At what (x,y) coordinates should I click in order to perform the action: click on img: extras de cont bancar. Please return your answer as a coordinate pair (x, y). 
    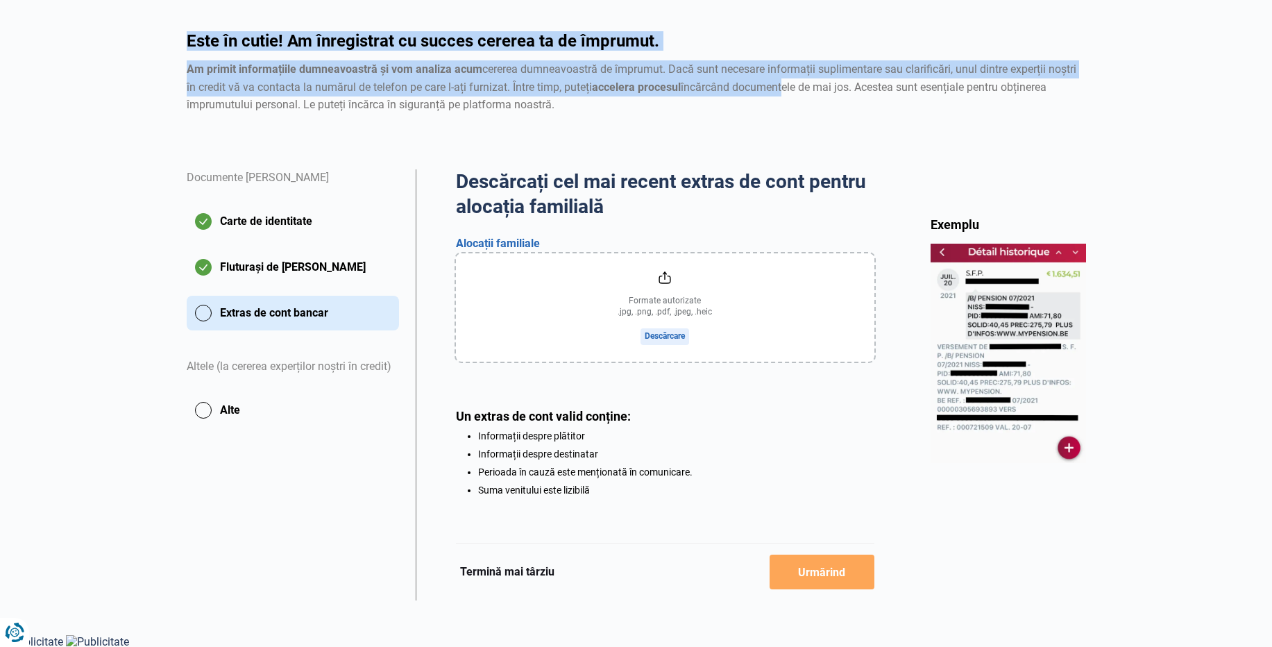
    Looking at the image, I should click on (1008, 353).